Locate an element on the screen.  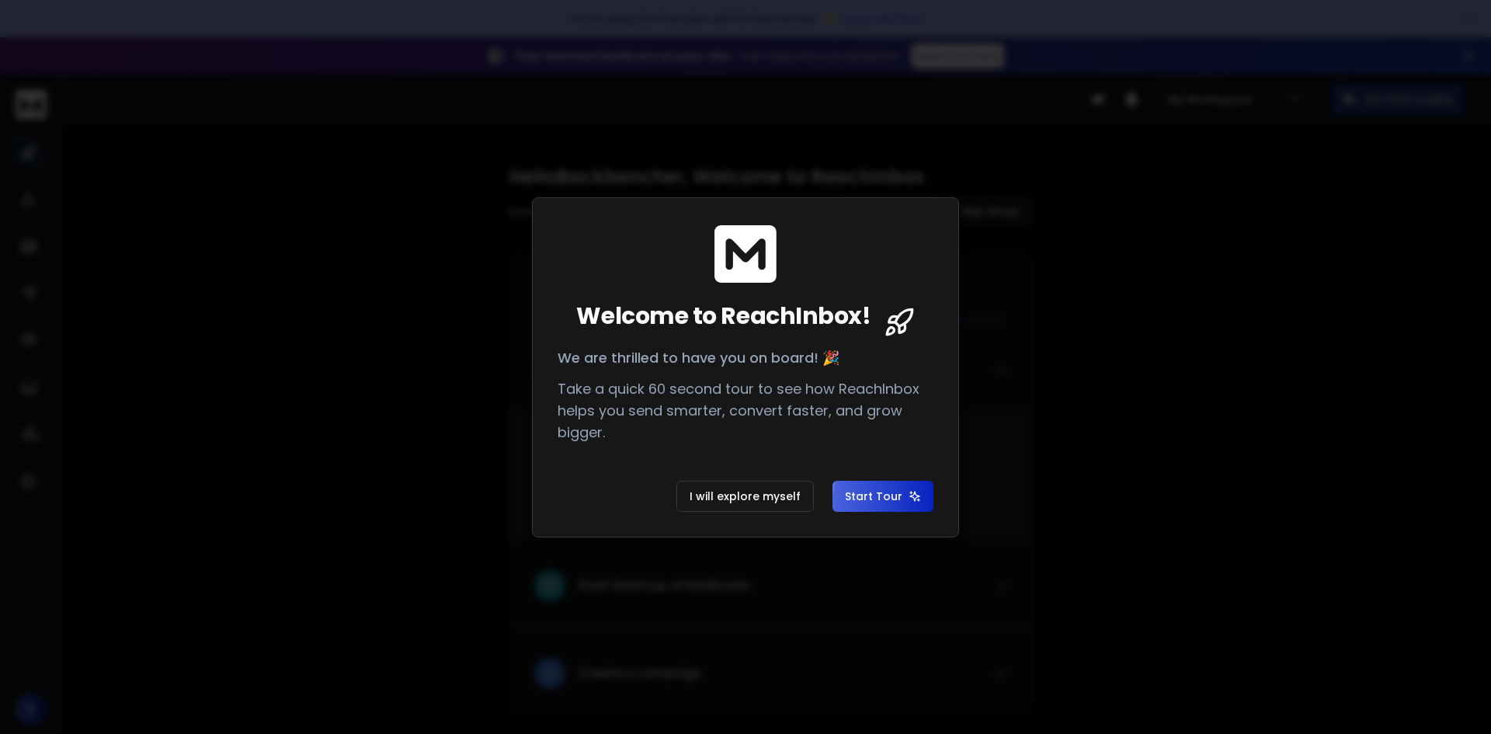
button: Start Tour is located at coordinates (883, 496).